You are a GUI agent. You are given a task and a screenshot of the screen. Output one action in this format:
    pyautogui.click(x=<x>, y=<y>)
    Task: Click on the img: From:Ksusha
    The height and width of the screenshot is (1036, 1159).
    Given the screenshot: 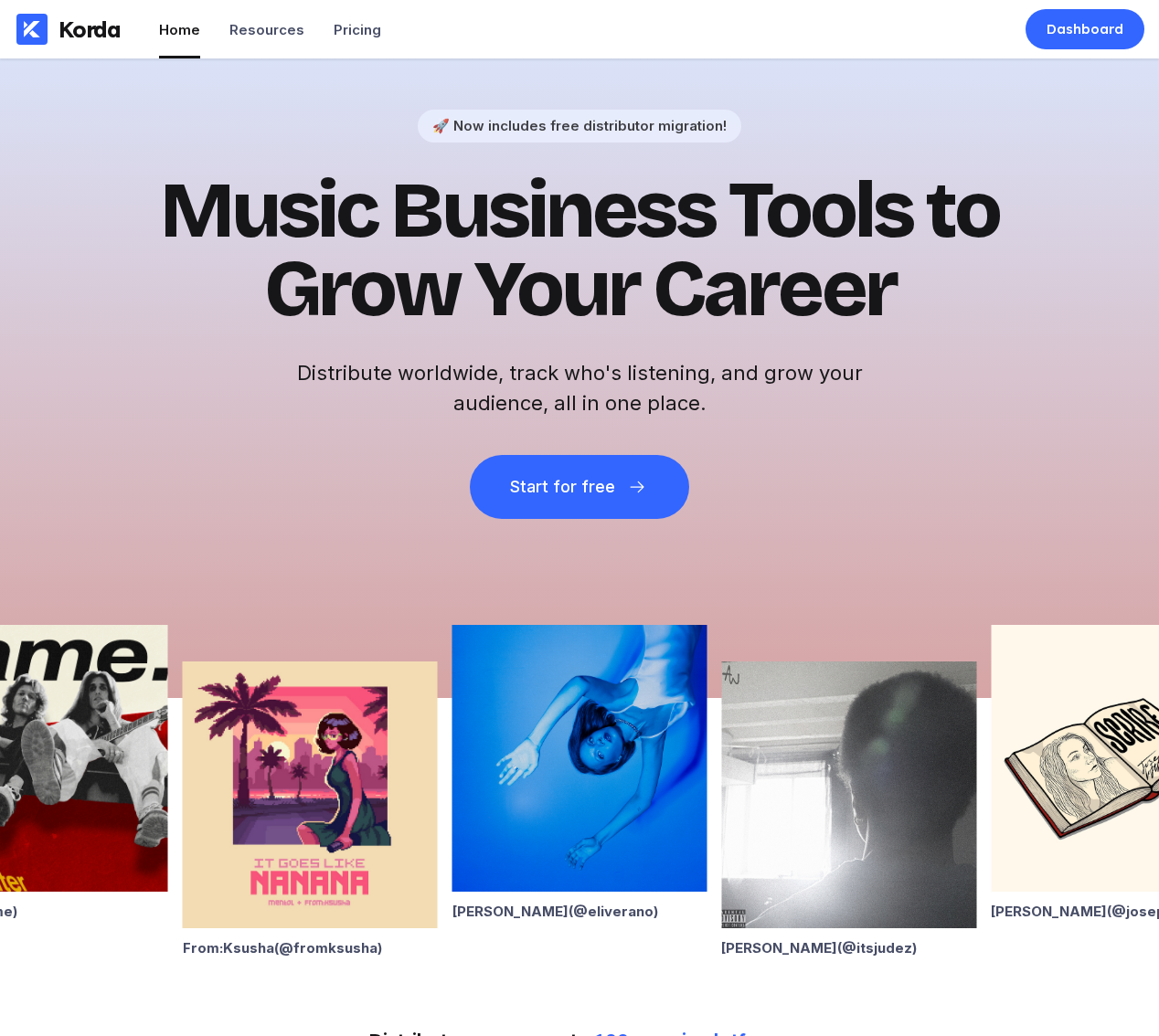 What is the action you would take?
    pyautogui.click(x=310, y=795)
    